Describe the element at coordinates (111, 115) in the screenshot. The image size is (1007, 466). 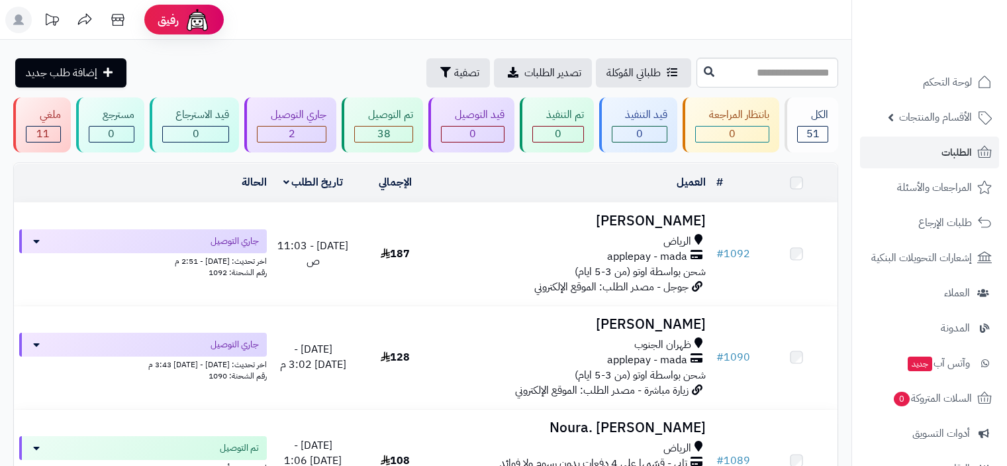
I see `div: مسترجع` at that location.